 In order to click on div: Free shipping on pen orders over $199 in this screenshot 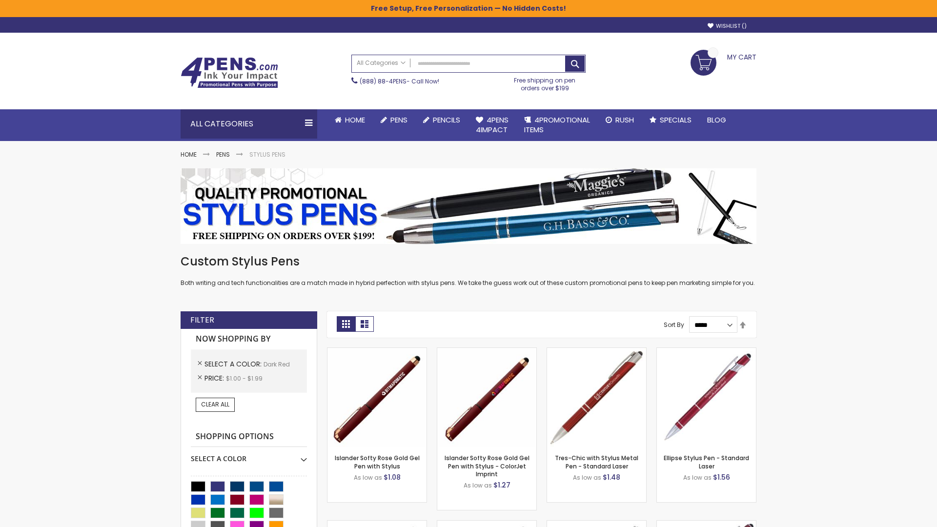, I will do `click(545, 82)`.